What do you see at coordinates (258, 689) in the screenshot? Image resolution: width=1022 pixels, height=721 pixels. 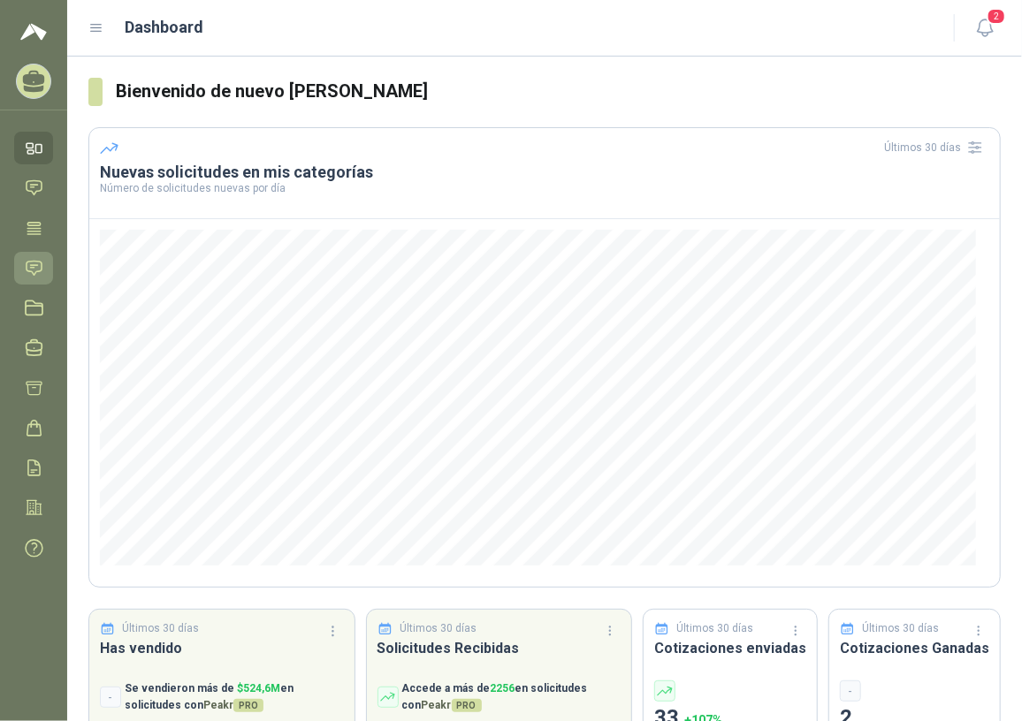 I see `span: $ 524,6M` at bounding box center [258, 689].